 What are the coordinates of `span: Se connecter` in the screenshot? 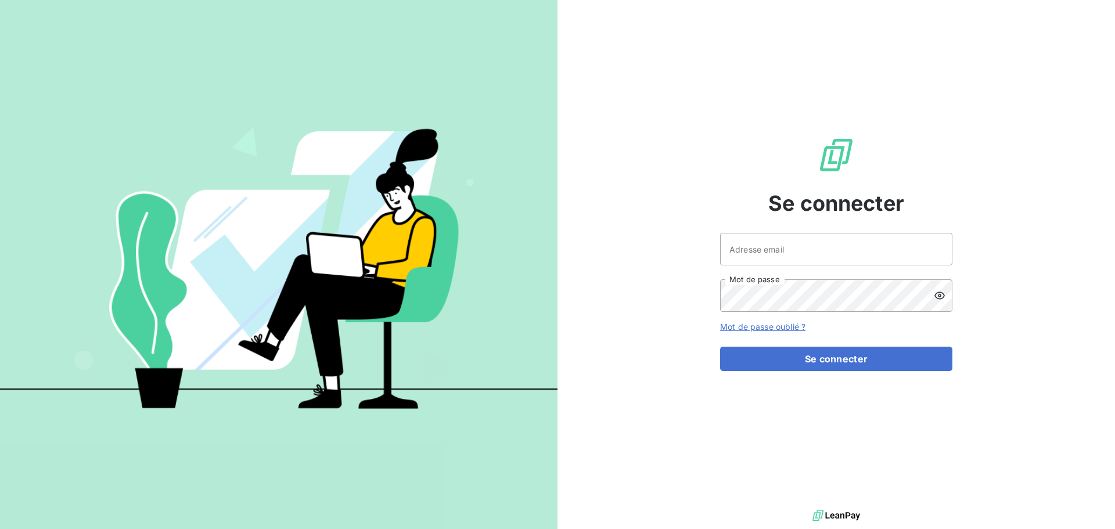 It's located at (836, 203).